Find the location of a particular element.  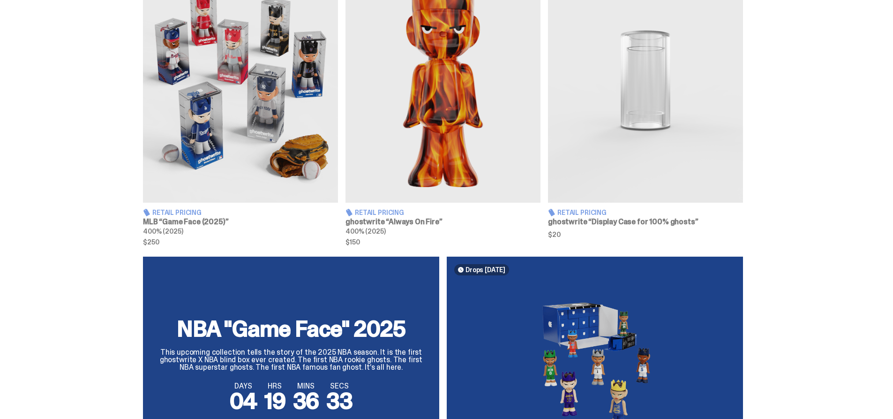

span: 04 is located at coordinates (243, 400).